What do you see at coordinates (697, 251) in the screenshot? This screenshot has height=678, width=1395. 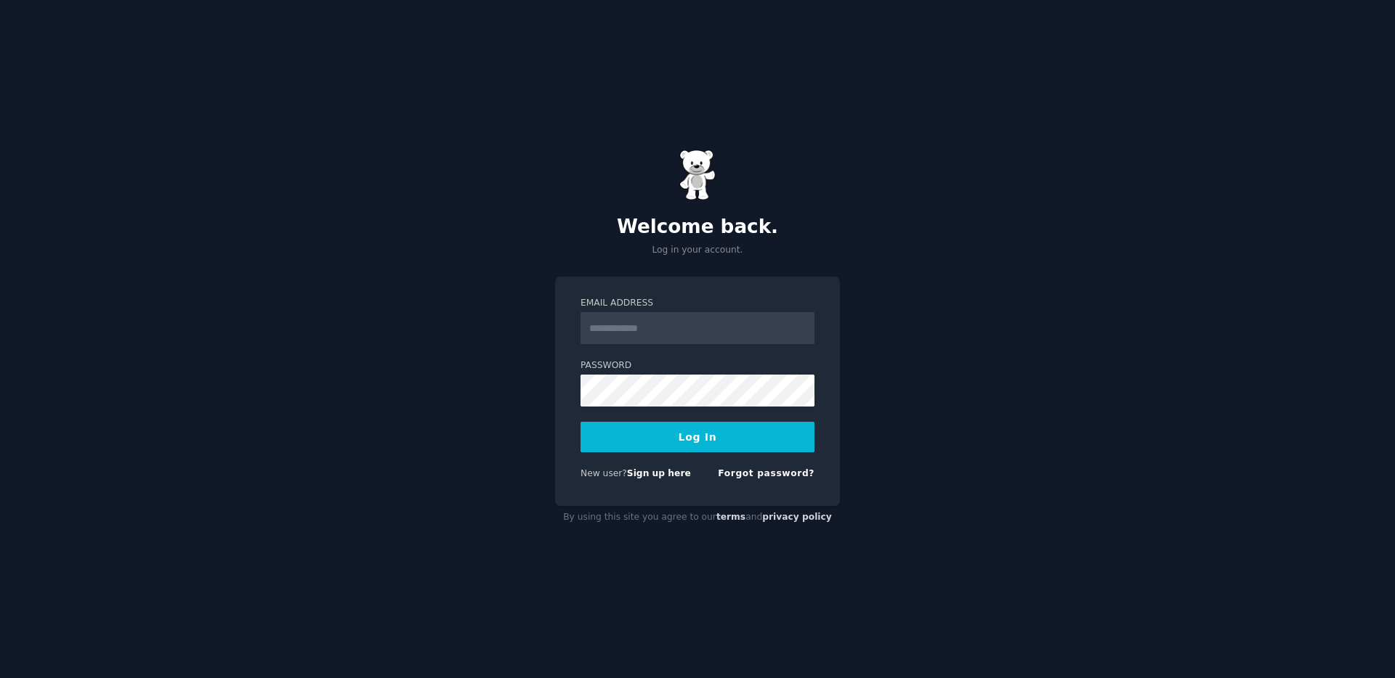 I see `p: Log in your account.` at bounding box center [697, 251].